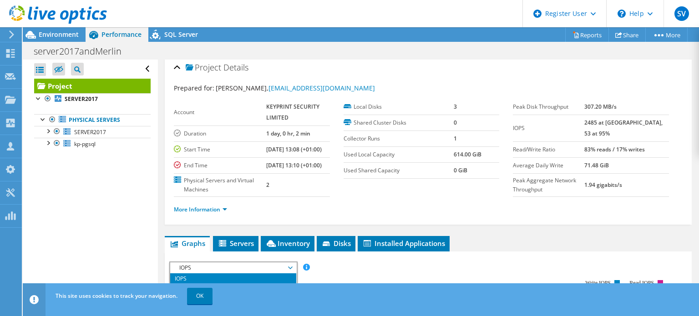  I want to click on b: 307.20 MB/s, so click(600, 107).